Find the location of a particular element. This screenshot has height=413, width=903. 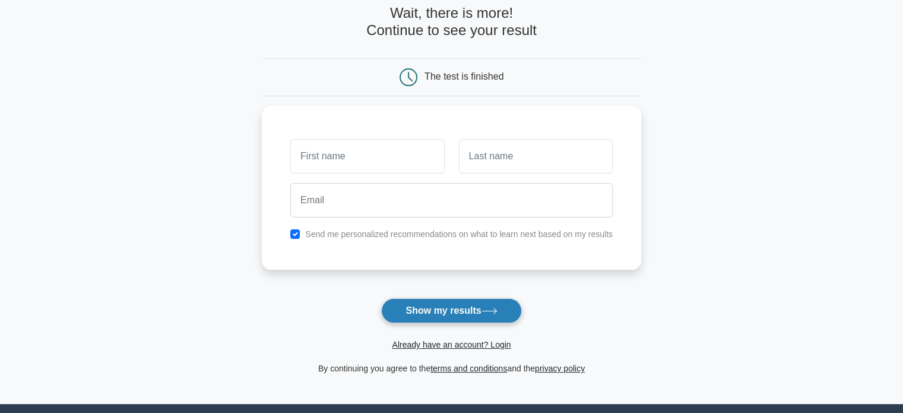

label: Send me personalized recommendations on what to learn next based on my results is located at coordinates (459, 234).